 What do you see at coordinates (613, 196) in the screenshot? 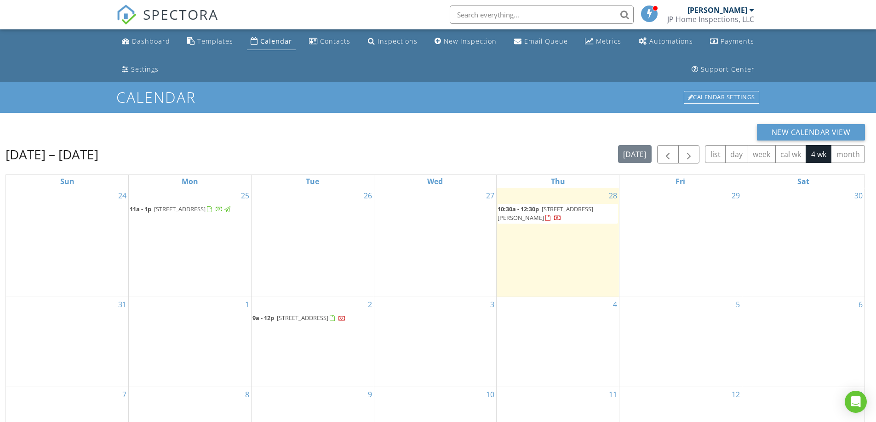
I see `a: Go to August 28, 2025` at bounding box center [613, 196].